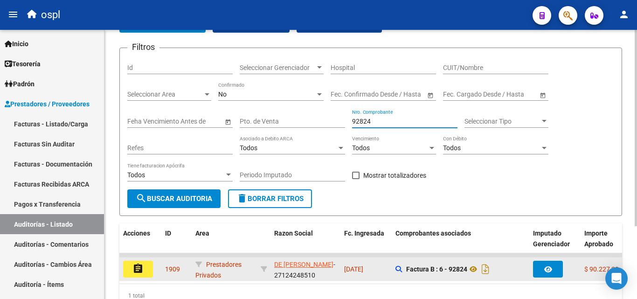 This screenshot has height=299, width=637. I want to click on mat-icon: menu, so click(13, 14).